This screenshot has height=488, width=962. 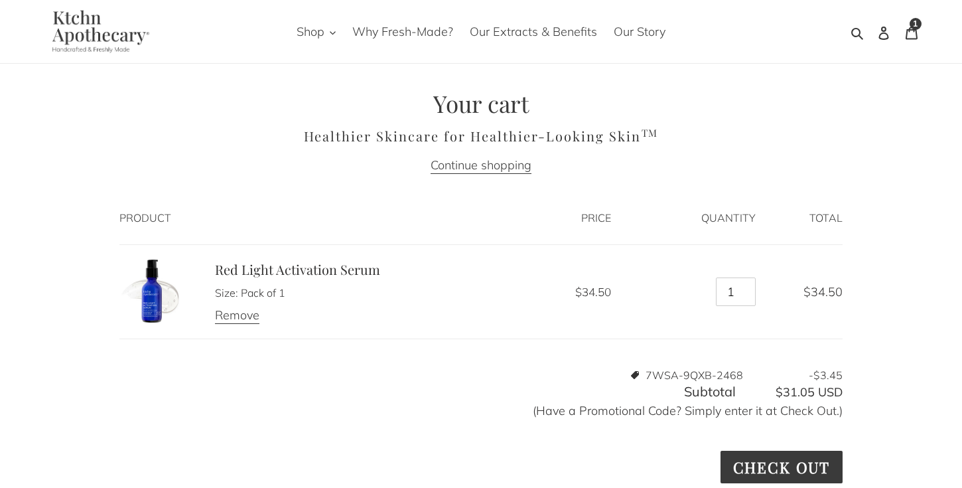 What do you see at coordinates (915, 24) in the screenshot?
I see `span: 1` at bounding box center [915, 24].